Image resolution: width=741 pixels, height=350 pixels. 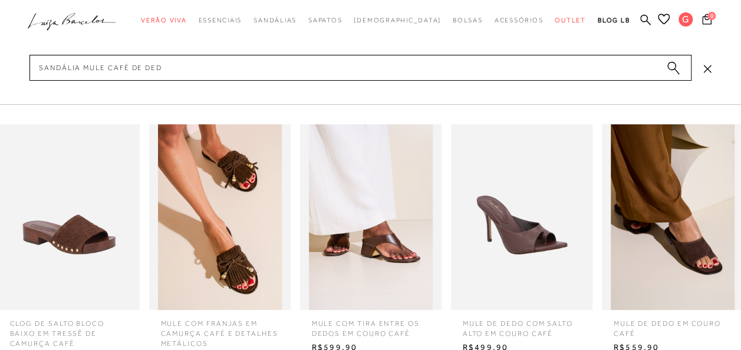 What do you see at coordinates (614, 20) in the screenshot?
I see `a: BLOG LB` at bounding box center [614, 20].